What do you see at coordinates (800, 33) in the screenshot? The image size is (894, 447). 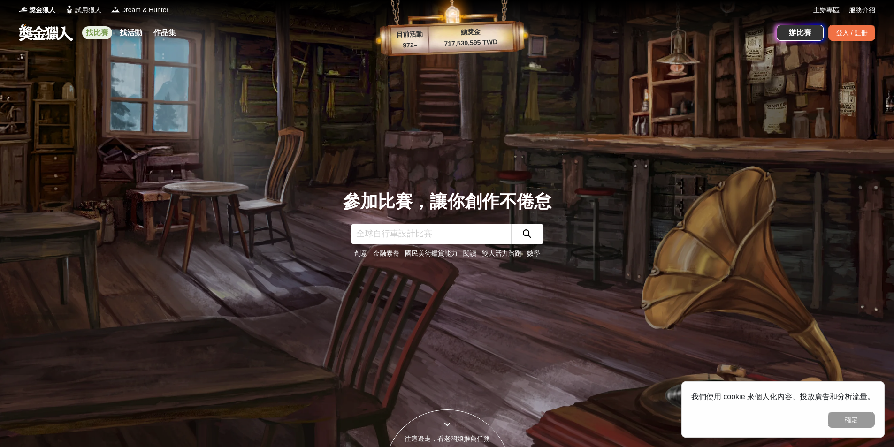 I see `a: 辦比賽` at bounding box center [800, 33].